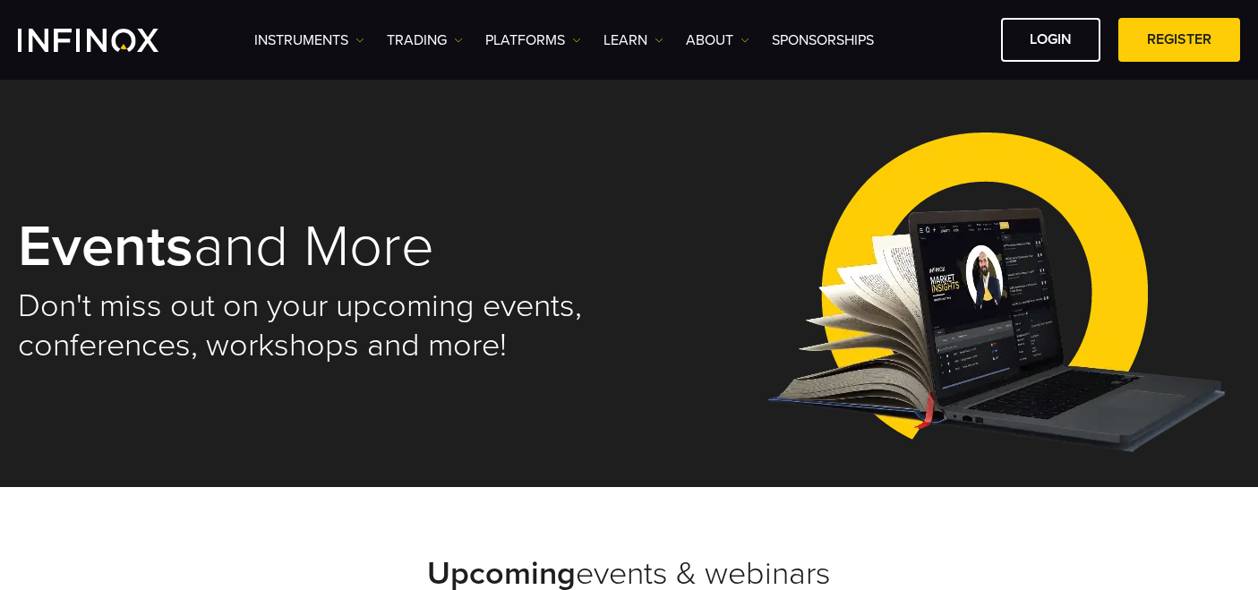  Describe the element at coordinates (1050, 39) in the screenshot. I see `a: LOGIN` at that location.